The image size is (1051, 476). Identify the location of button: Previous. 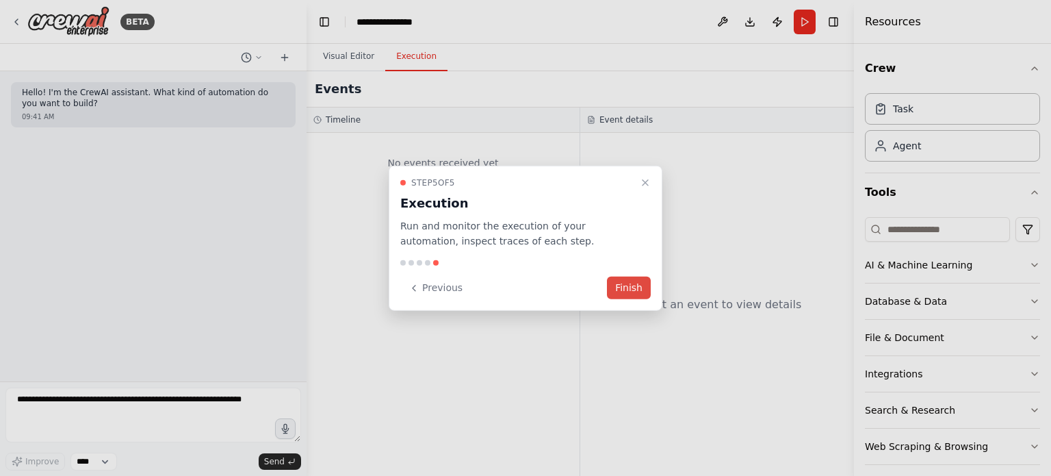
(435, 287).